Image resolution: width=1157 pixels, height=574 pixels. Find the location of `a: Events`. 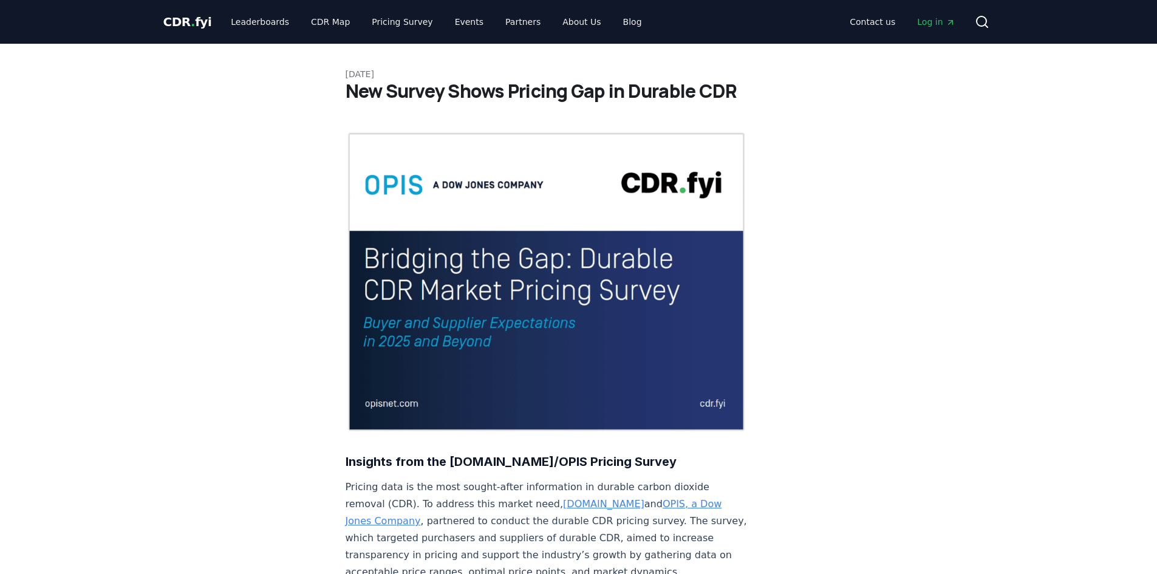

a: Events is located at coordinates (469, 22).